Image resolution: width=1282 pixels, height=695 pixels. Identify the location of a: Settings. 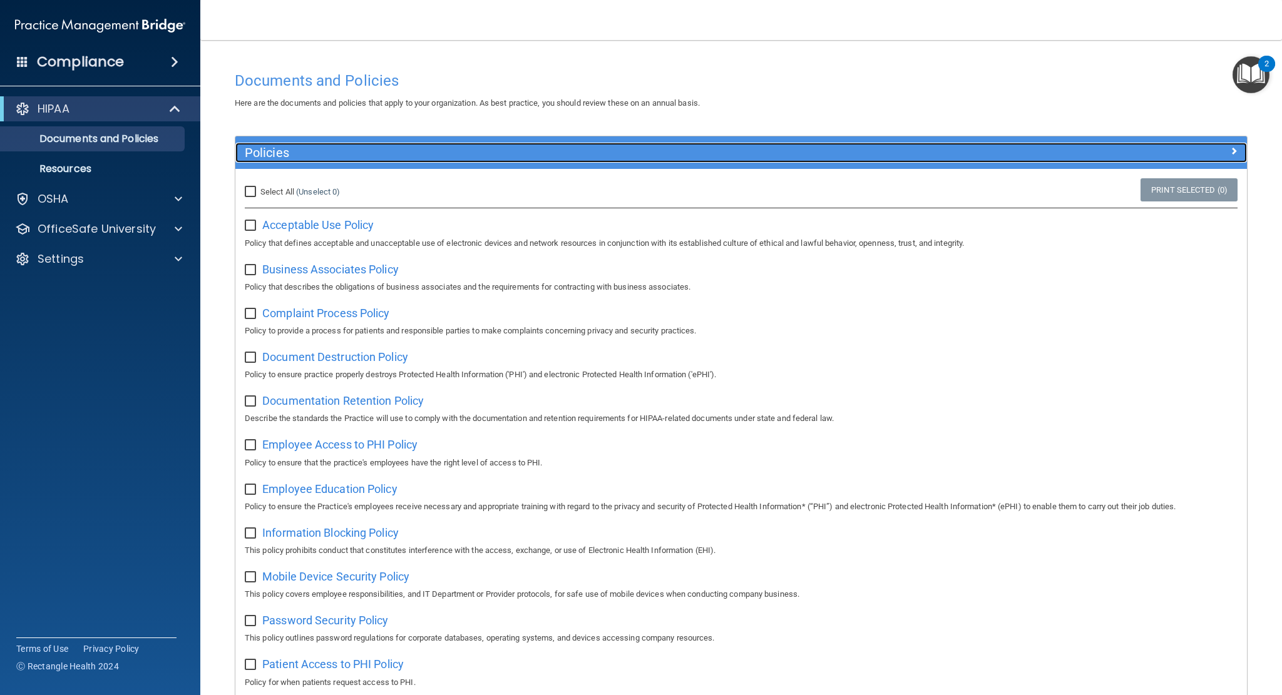
(98, 259).